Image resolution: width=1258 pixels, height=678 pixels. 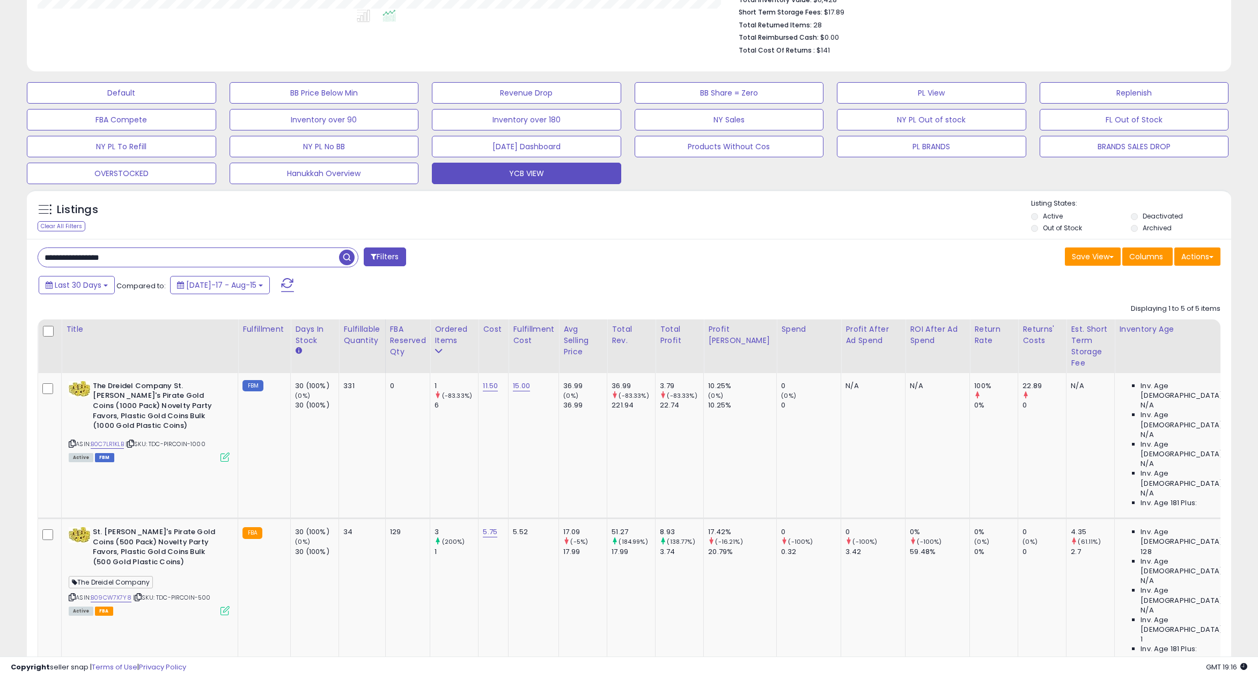 What do you see at coordinates (1146, 256) in the screenshot?
I see `span: Columns` at bounding box center [1146, 256].